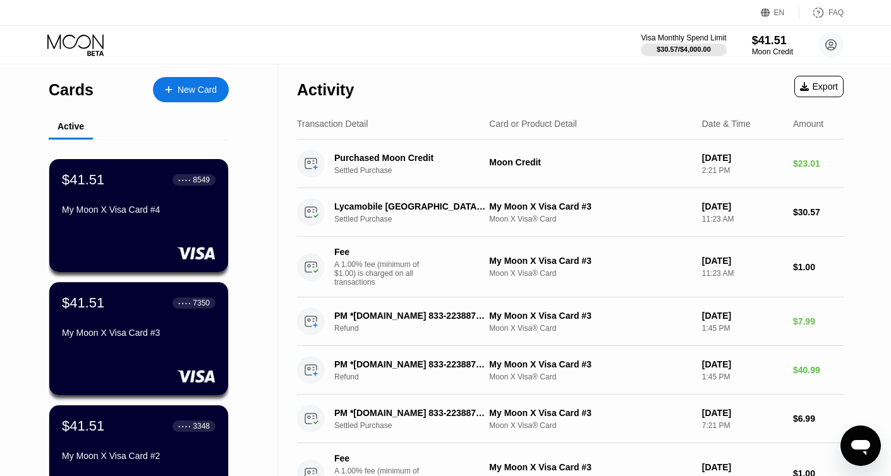 Image resolution: width=891 pixels, height=476 pixels. I want to click on div: Export, so click(819, 87).